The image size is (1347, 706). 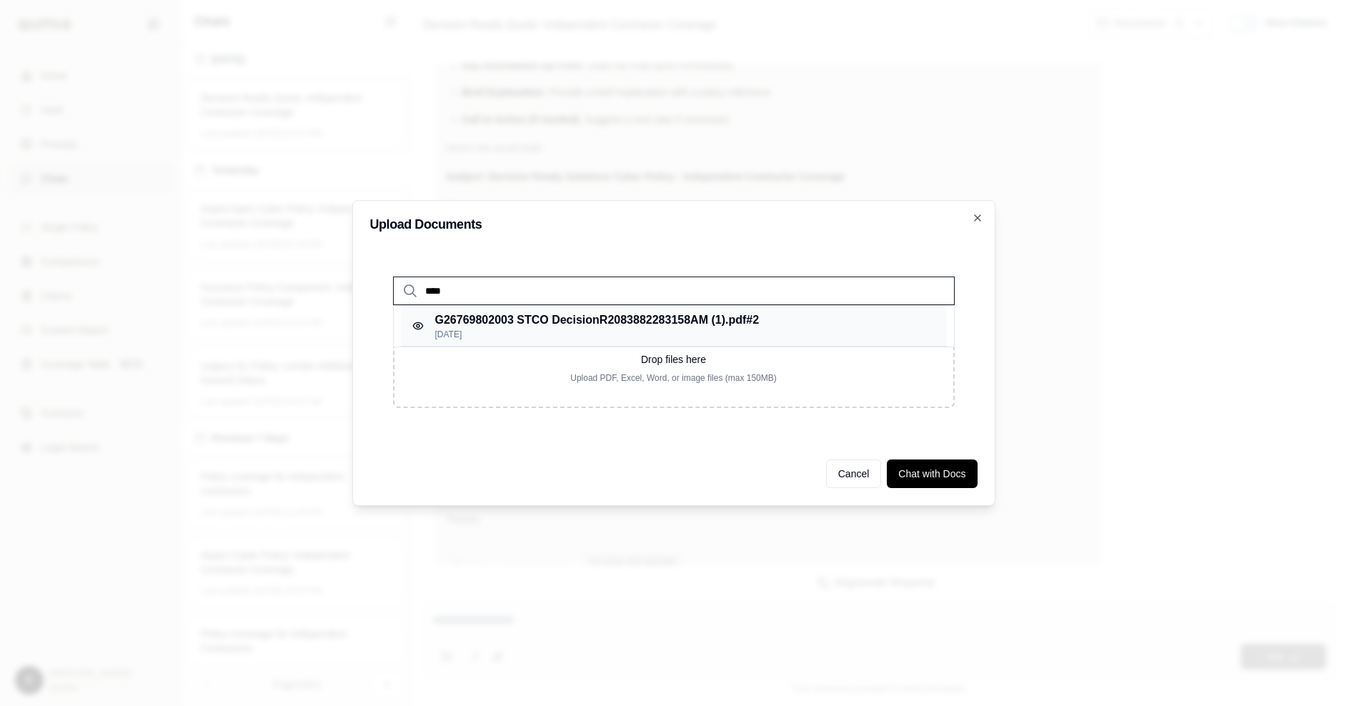 I want to click on button: Chat with Docs, so click(x=932, y=474).